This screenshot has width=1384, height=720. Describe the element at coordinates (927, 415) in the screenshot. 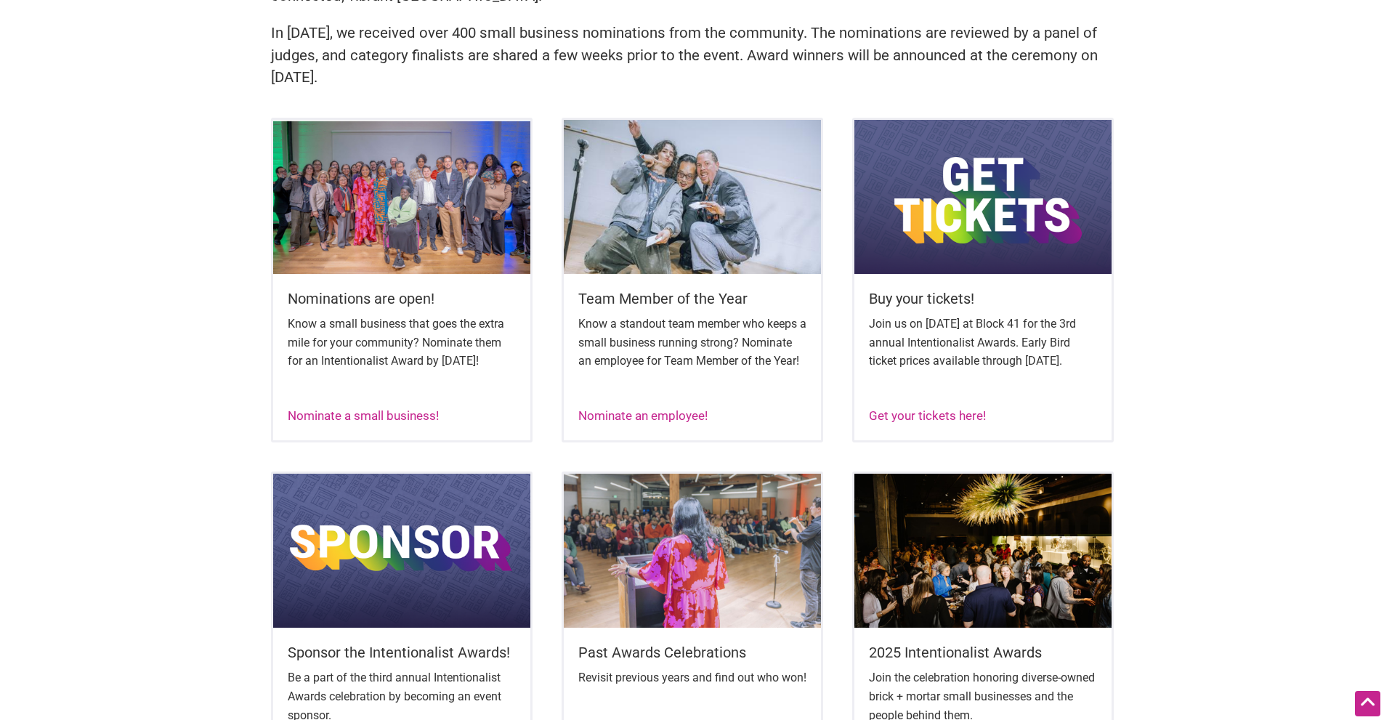

I see `a: Get your tickets here!` at that location.